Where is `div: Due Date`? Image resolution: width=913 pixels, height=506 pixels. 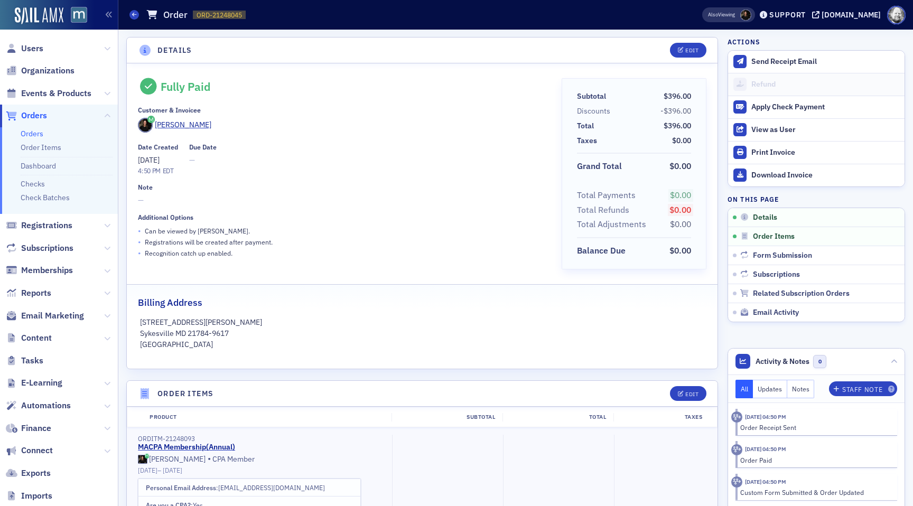
div: Due Date is located at coordinates (203, 147).